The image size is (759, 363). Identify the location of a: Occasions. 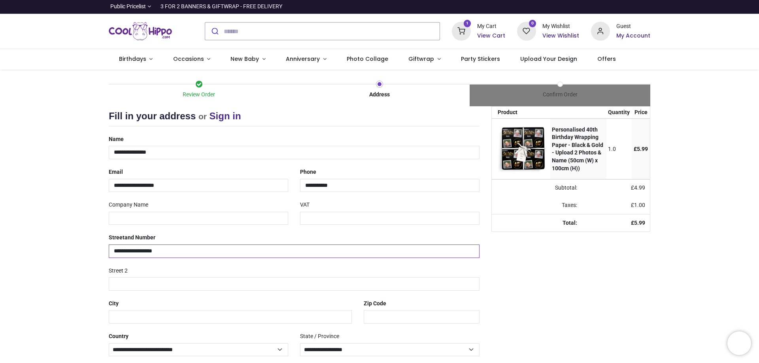
(192, 59).